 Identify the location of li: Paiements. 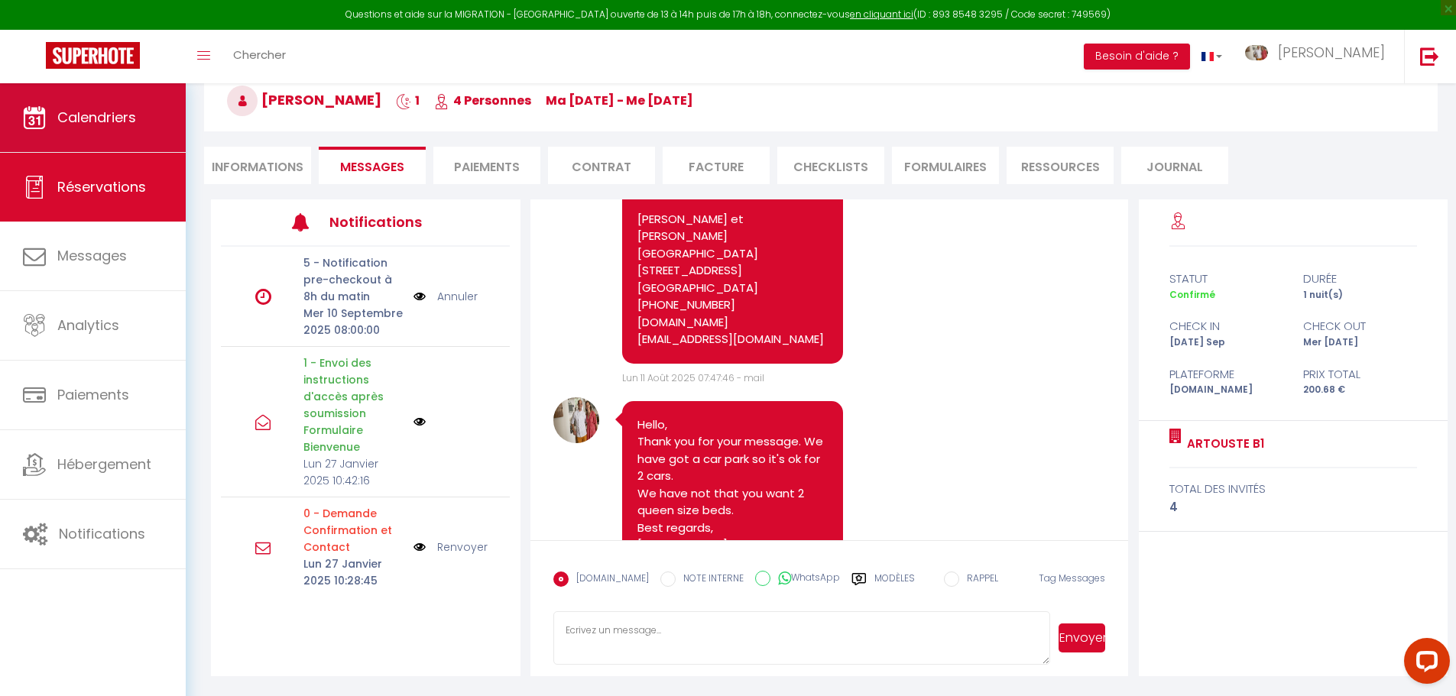
(487, 165).